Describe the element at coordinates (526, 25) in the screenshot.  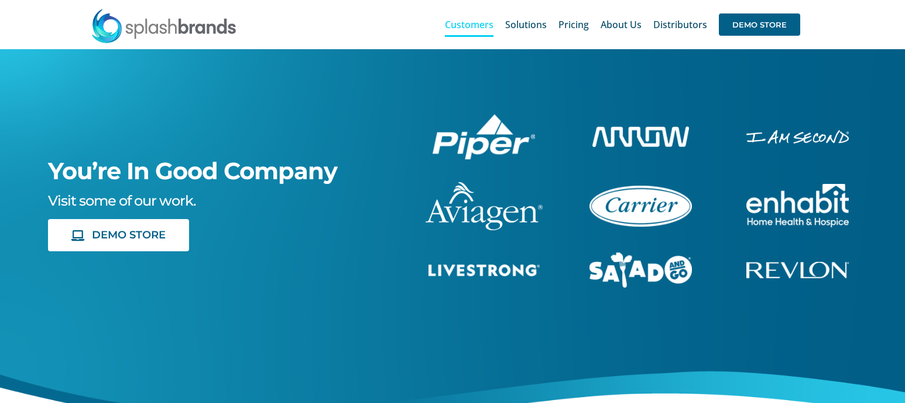
I see `span: Solutions` at that location.